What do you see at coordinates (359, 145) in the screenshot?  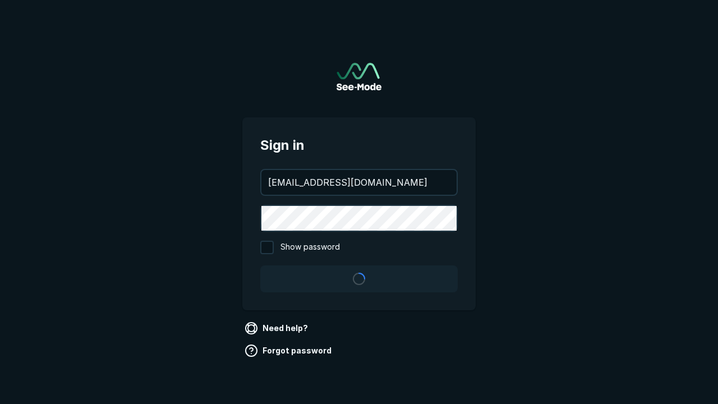 I see `span: Sign in` at bounding box center [359, 145].